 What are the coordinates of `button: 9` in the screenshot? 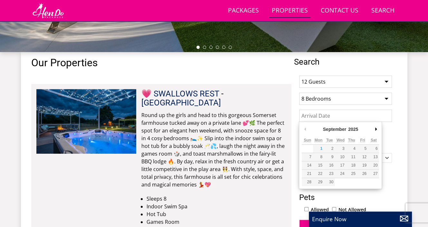 It's located at (329, 157).